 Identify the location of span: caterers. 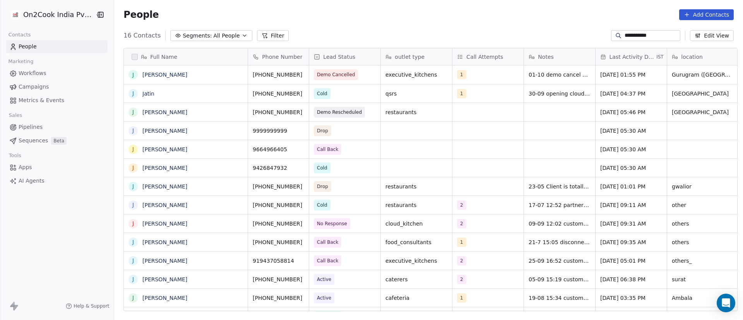
(416, 279).